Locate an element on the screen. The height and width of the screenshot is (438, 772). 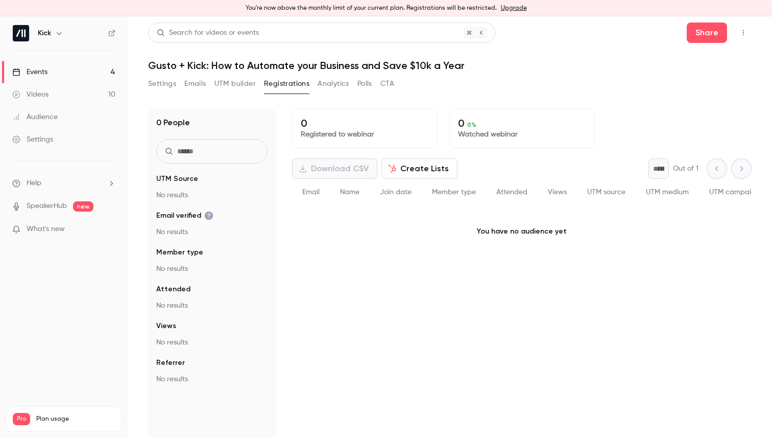
div: Events is located at coordinates (30, 72).